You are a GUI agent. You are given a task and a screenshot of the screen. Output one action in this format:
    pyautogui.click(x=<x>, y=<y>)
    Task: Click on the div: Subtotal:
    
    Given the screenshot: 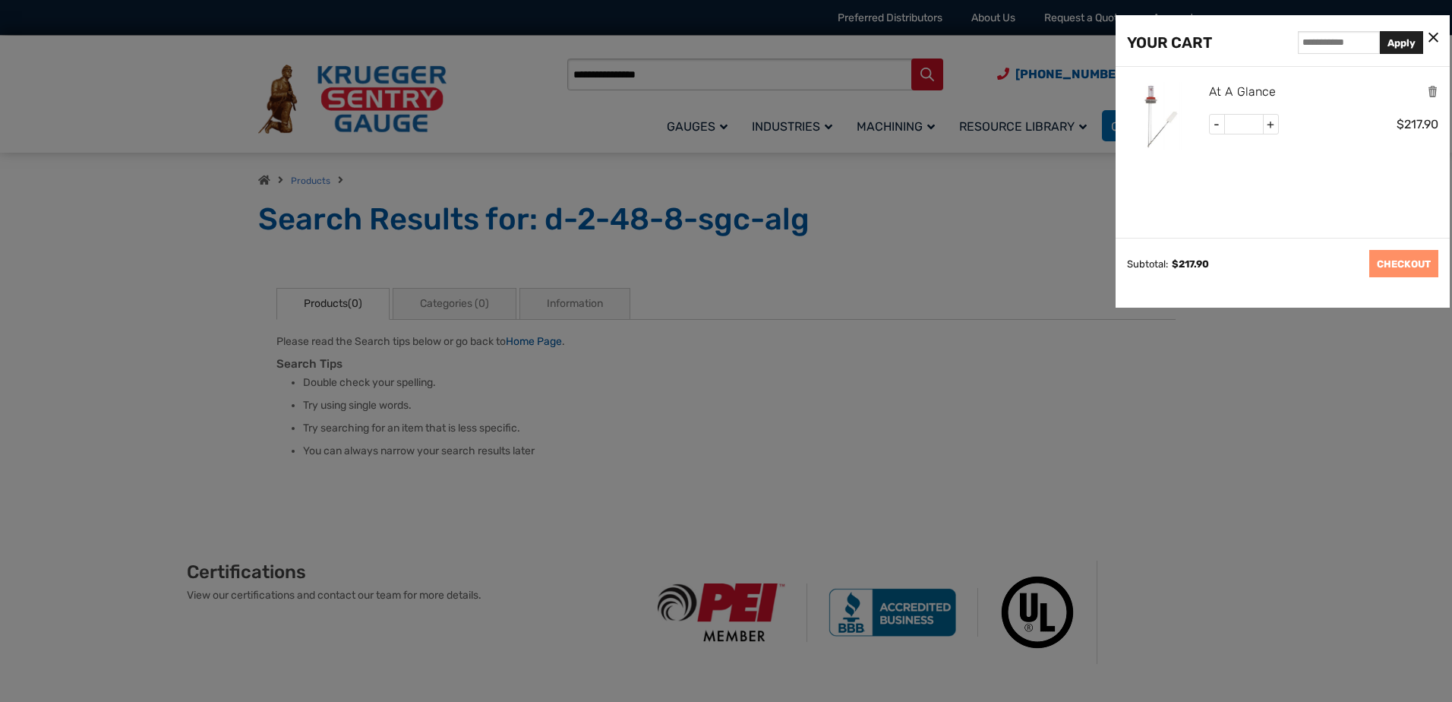 What is the action you would take?
    pyautogui.click(x=1147, y=263)
    